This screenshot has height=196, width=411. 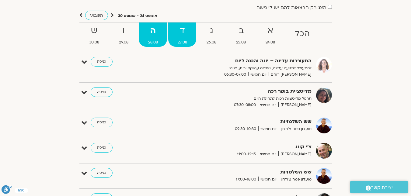 I want to click on a: יצירת קשר, so click(x=379, y=187).